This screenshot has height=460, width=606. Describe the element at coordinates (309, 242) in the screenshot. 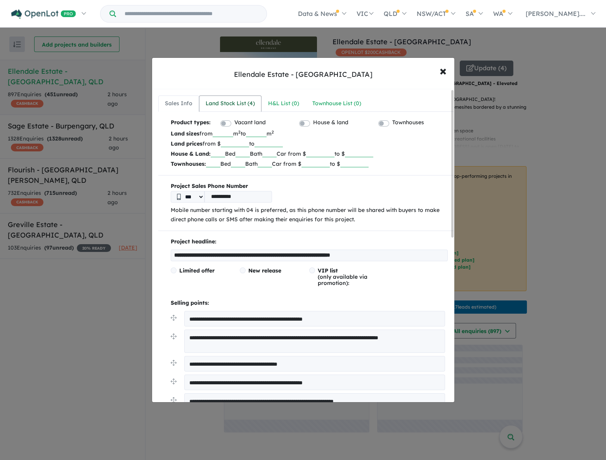

I see `p: Project headline:` at that location.